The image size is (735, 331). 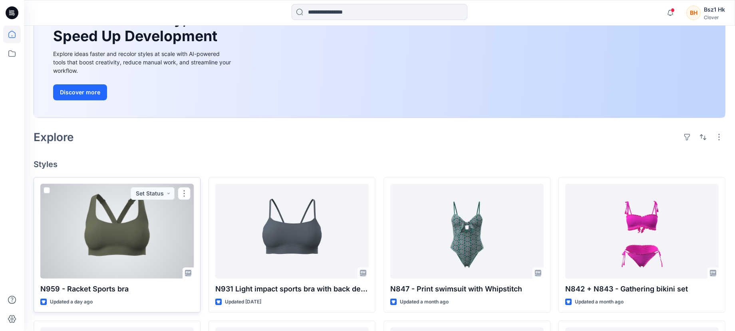 What do you see at coordinates (380, 164) in the screenshot?
I see `h4: Styles` at bounding box center [380, 164].